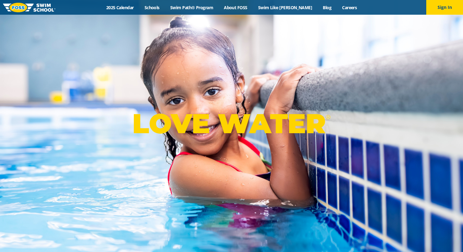  I want to click on a: 2025 Calendar, so click(120, 7).